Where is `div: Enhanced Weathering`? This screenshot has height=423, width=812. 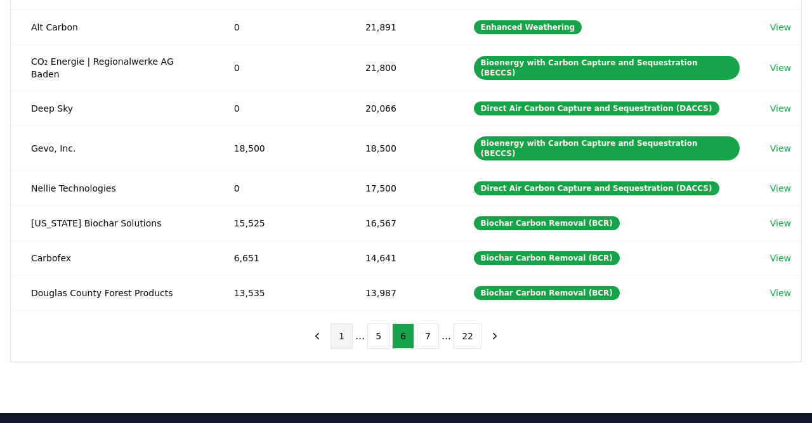 div: Enhanced Weathering is located at coordinates (528, 27).